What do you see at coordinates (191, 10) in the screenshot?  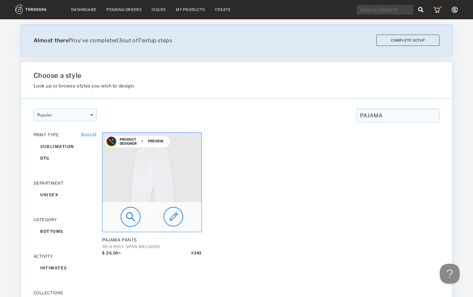 I see `a: My Products` at bounding box center [191, 10].